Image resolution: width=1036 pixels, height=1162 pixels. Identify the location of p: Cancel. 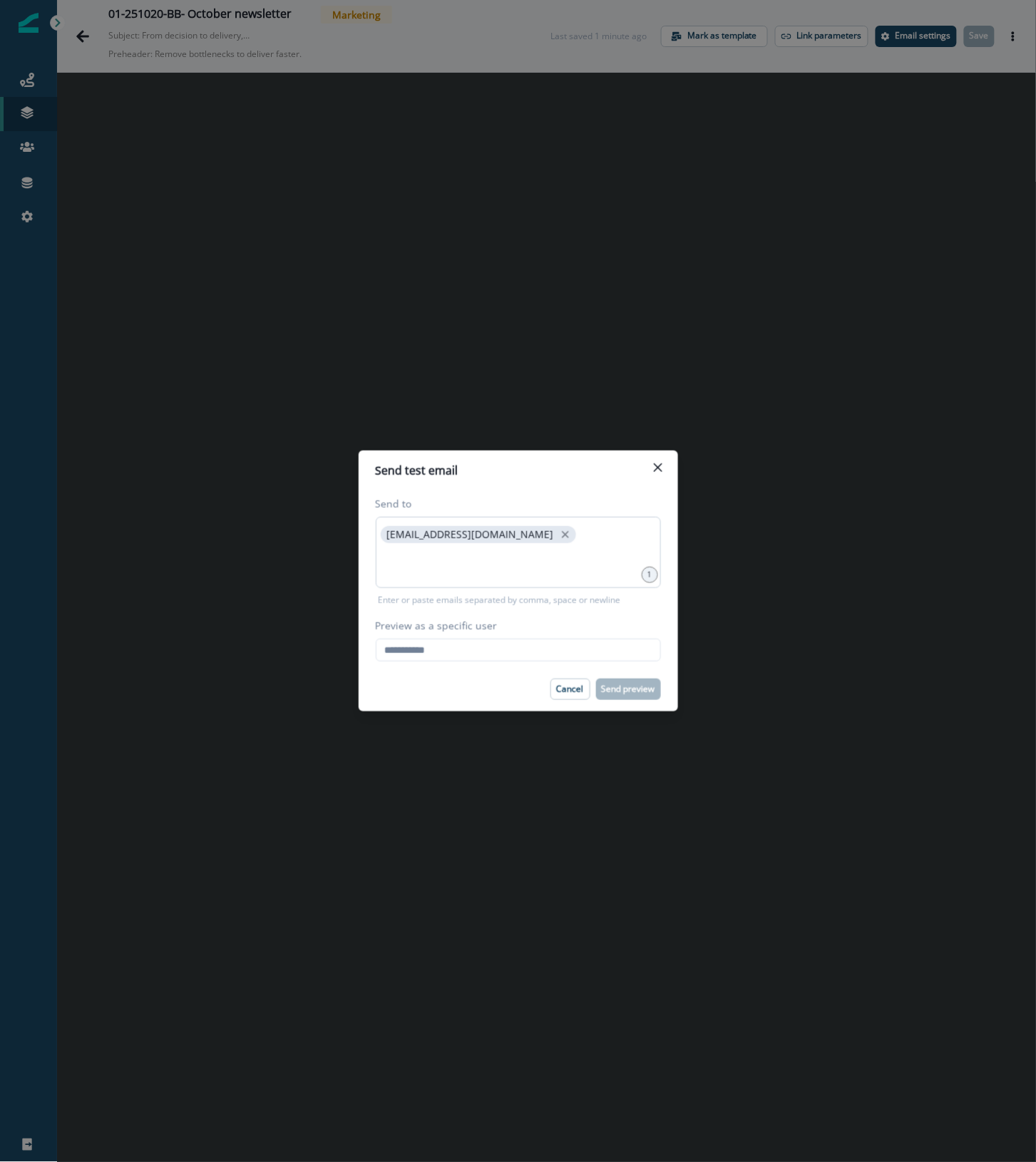
(570, 690).